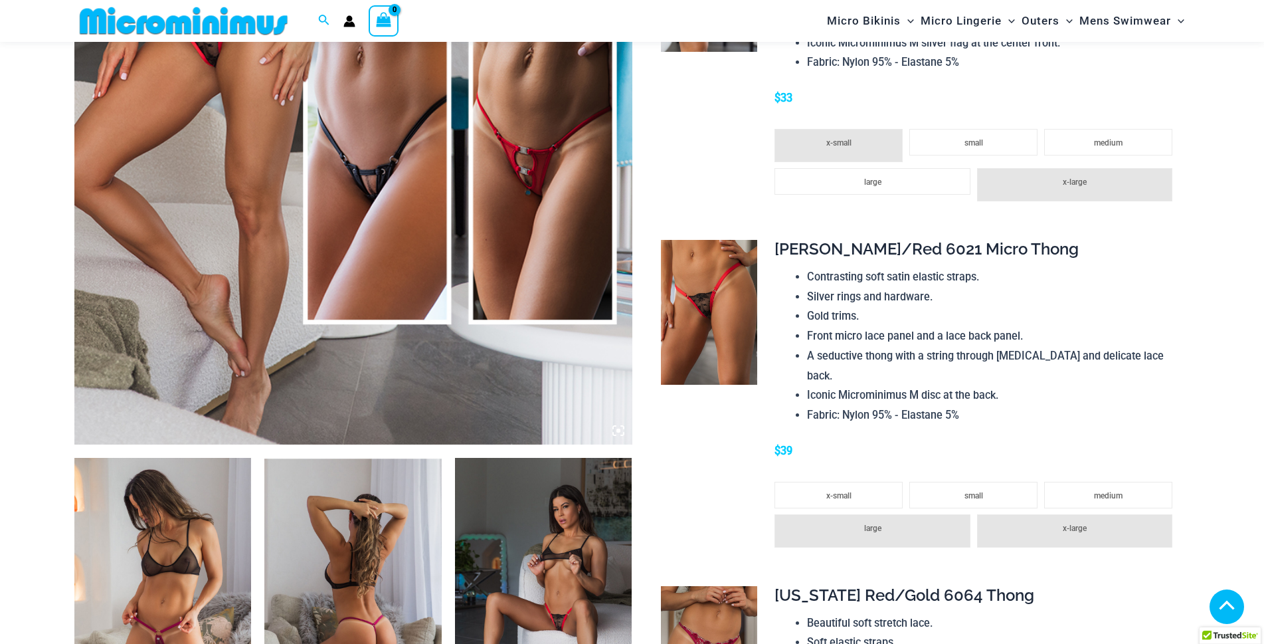 The width and height of the screenshot is (1264, 644). I want to click on li: Beautiful soft stretch lace., so click(993, 623).